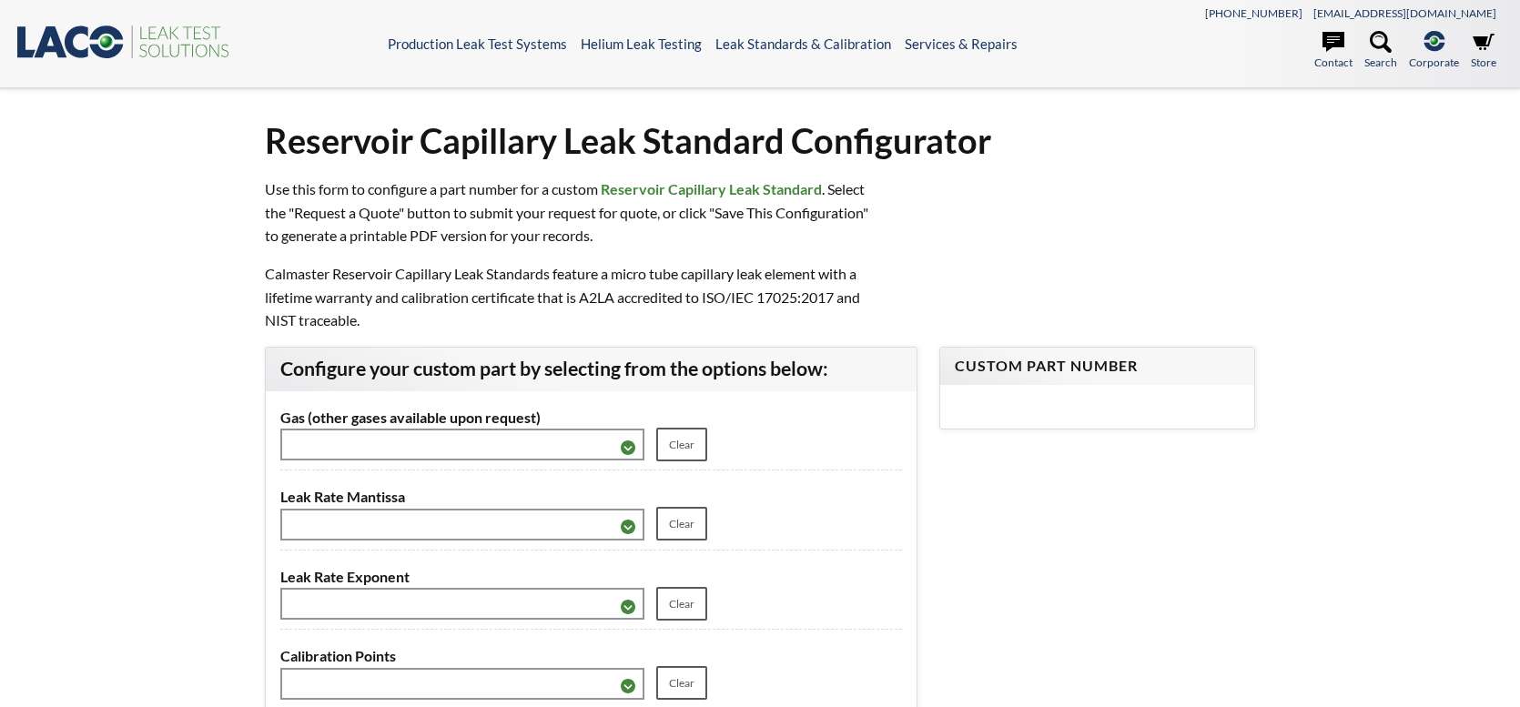 This screenshot has height=707, width=1520. I want to click on label: Leak Rate Mantissa, so click(592, 497).